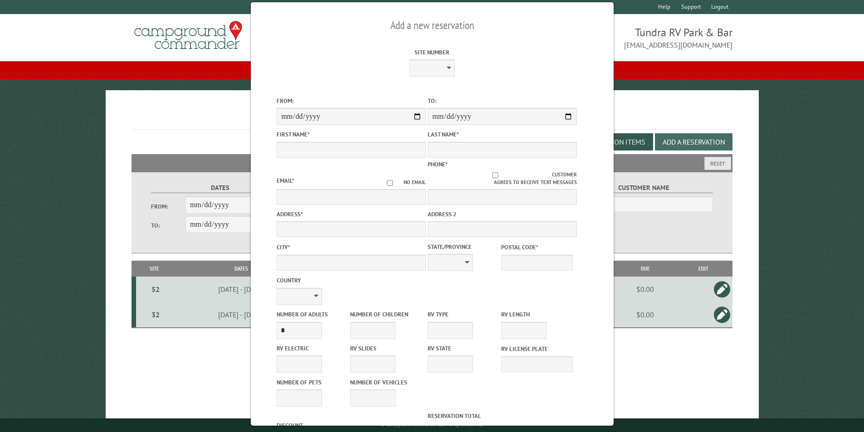  Describe the element at coordinates (464, 348) in the screenshot. I see `label: RV State` at that location.